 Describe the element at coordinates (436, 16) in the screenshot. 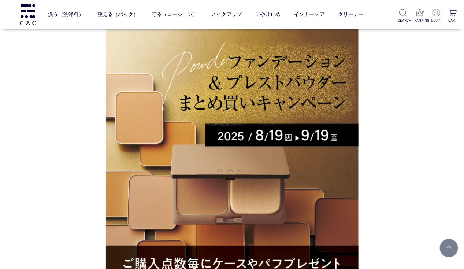

I see `a: LOGIN` at that location.